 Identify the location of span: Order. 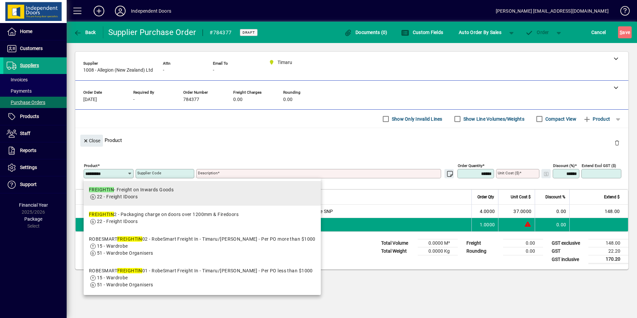
(537, 32).